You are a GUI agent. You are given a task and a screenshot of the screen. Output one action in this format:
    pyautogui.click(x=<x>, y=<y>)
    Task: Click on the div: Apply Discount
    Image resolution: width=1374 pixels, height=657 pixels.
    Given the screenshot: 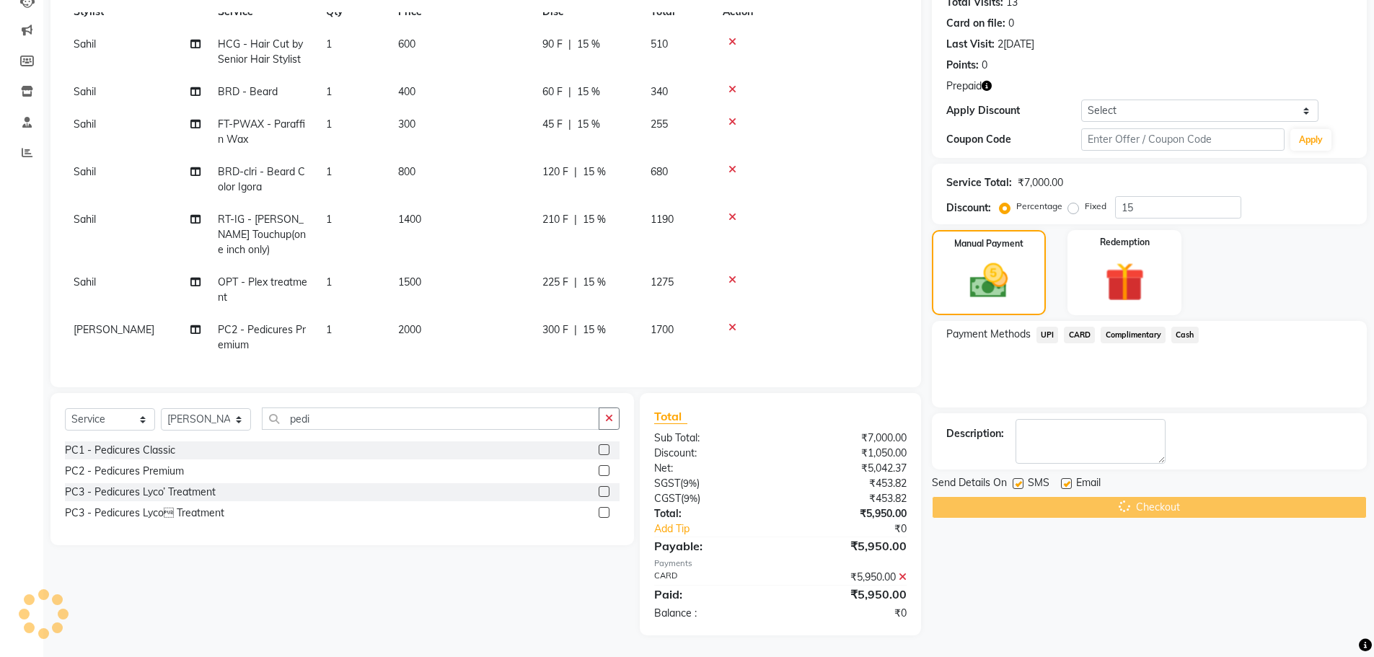 What is the action you would take?
    pyautogui.click(x=1014, y=110)
    